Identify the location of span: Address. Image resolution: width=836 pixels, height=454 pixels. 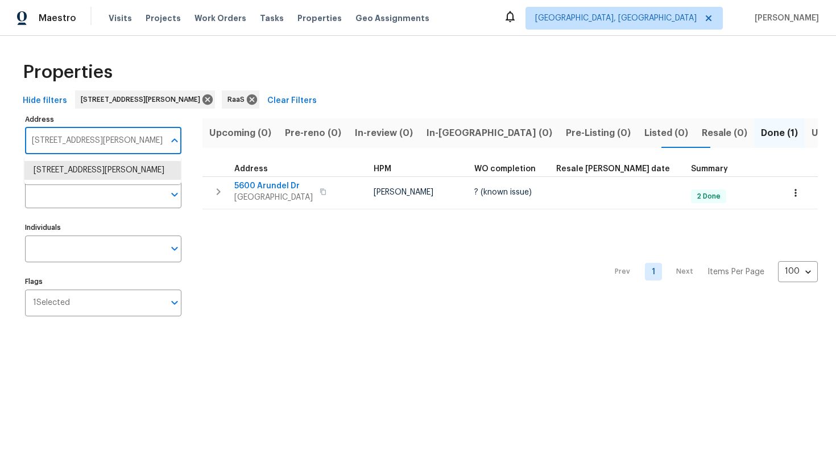
(251, 169).